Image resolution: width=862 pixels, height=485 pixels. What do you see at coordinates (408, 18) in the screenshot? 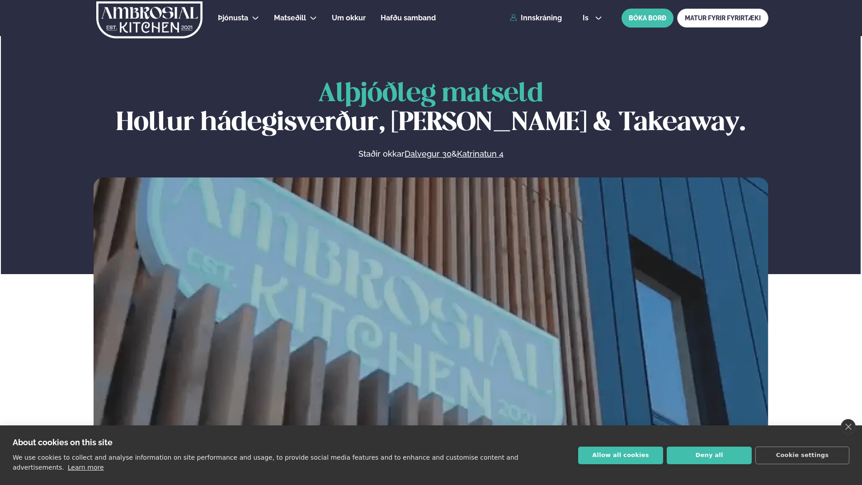
I see `a: Hafðu samband` at bounding box center [408, 18].